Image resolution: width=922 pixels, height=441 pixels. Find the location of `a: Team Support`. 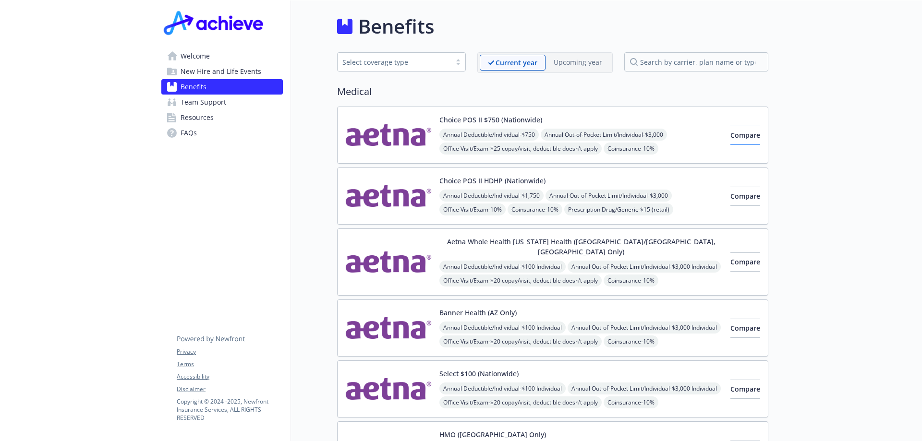

a: Team Support is located at coordinates (222, 102).